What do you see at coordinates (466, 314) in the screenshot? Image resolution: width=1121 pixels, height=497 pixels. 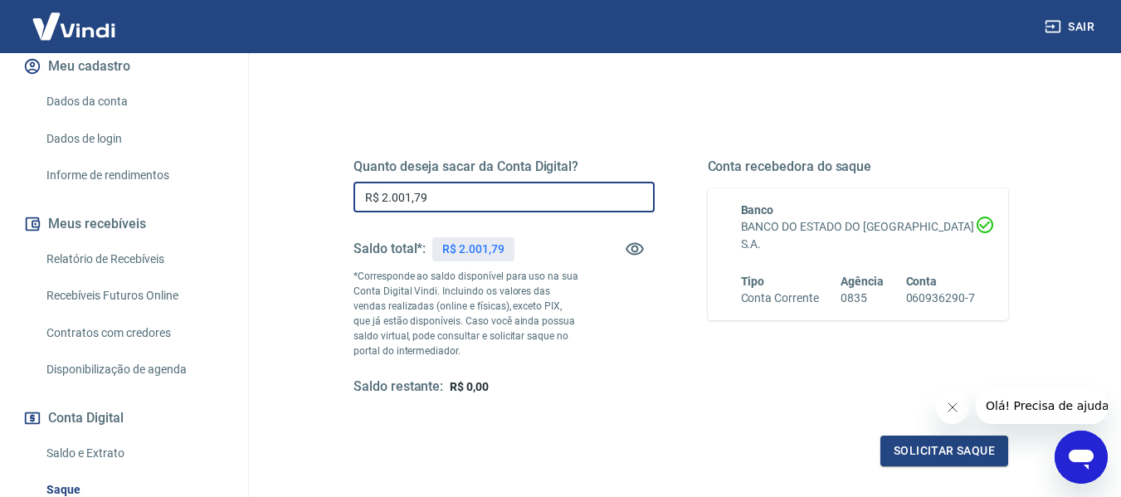 I see `p: *Corresponde ao saldo disponível para uso na sua Conta Digital Vindi. Incluindo os valores das ve...` at bounding box center [466, 314].